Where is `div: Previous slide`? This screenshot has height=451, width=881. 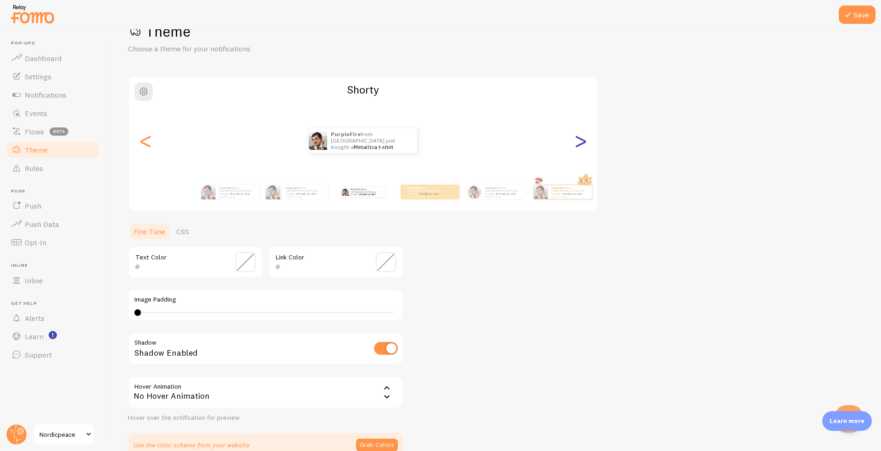 div: Previous slide is located at coordinates (145, 141).